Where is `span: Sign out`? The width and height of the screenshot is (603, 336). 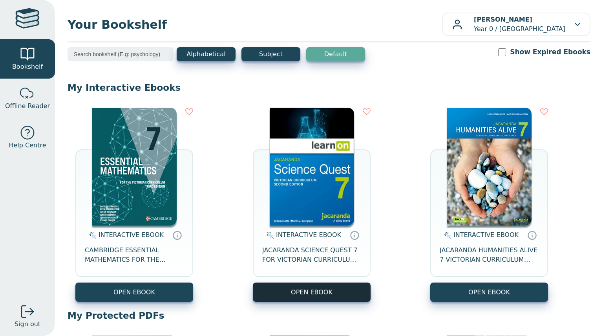 span: Sign out is located at coordinates (27, 324).